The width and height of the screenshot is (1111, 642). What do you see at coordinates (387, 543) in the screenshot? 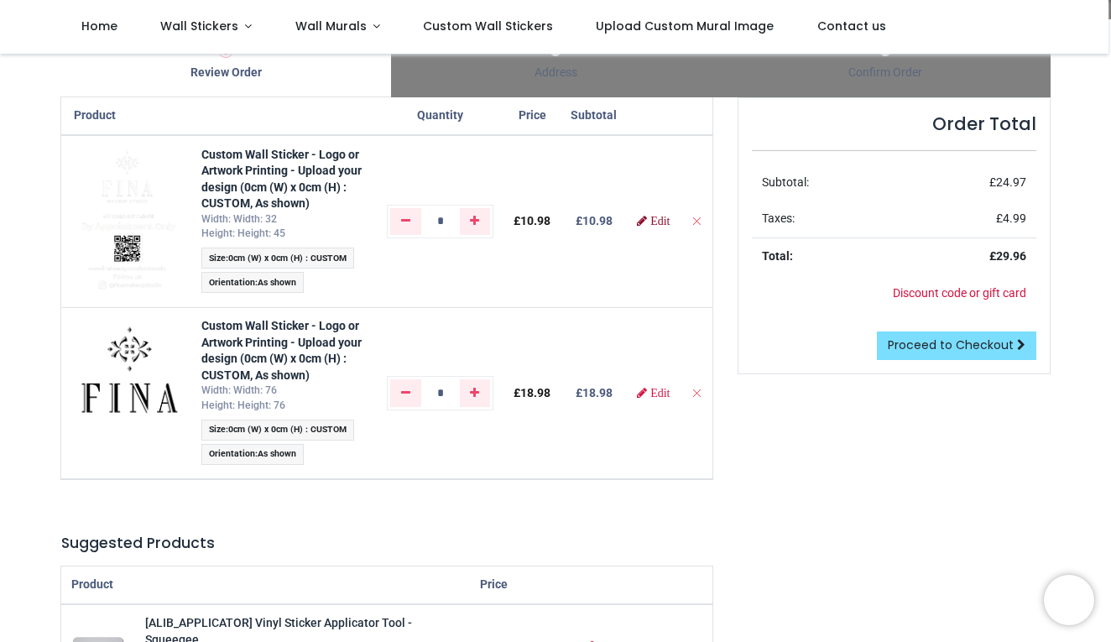
I see `h5: Suggested Products` at bounding box center [387, 543].